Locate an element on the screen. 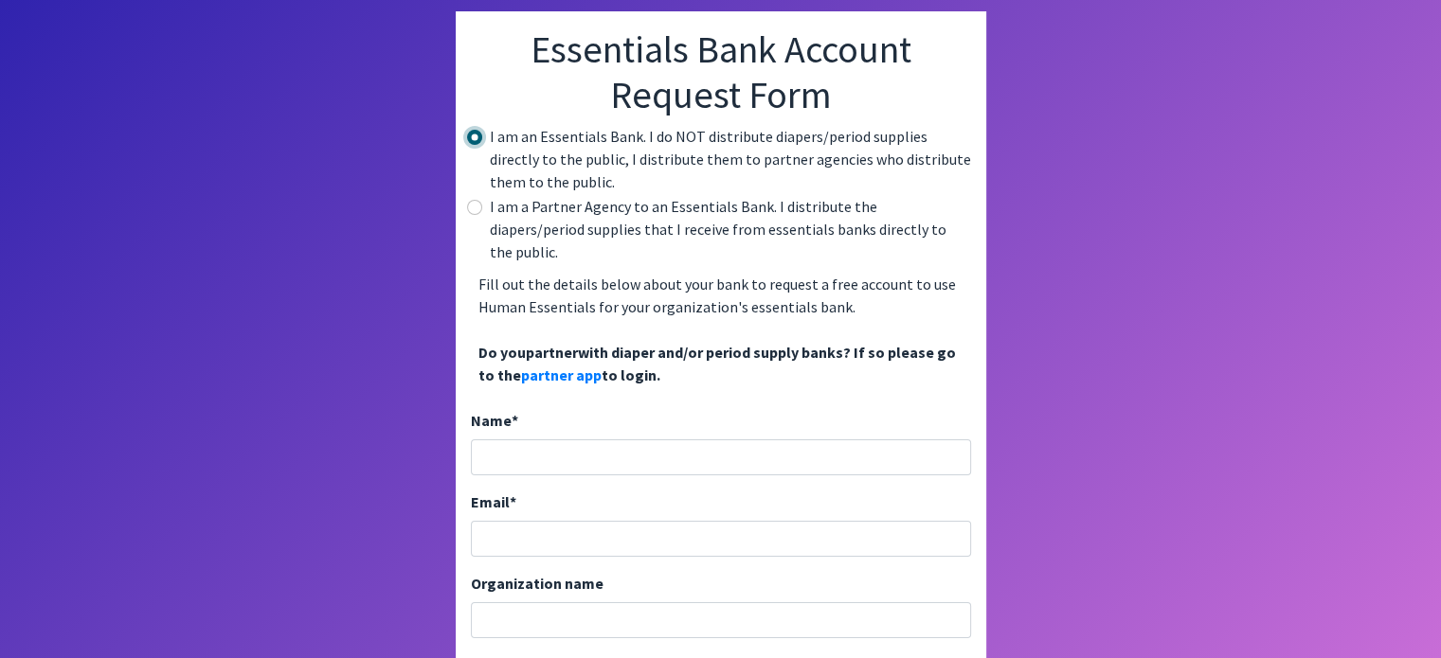 The image size is (1441, 658). span: Do you with diaper and/or period supply banks? If so please go to the to login. is located at coordinates (717, 364).